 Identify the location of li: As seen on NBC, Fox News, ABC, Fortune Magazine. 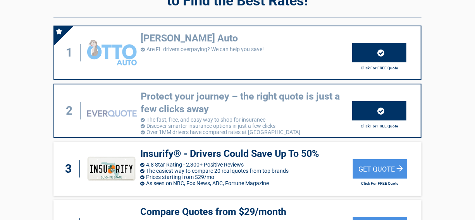
(246, 183).